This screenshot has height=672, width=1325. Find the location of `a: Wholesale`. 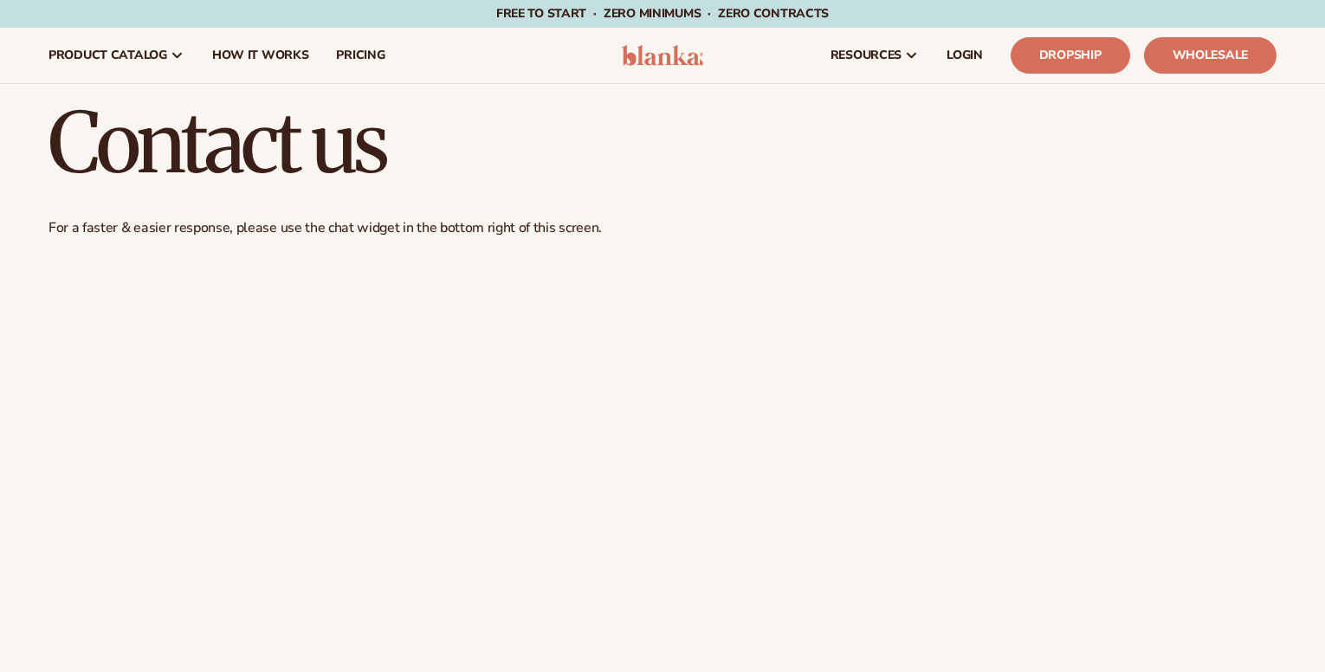

a: Wholesale is located at coordinates (1210, 55).